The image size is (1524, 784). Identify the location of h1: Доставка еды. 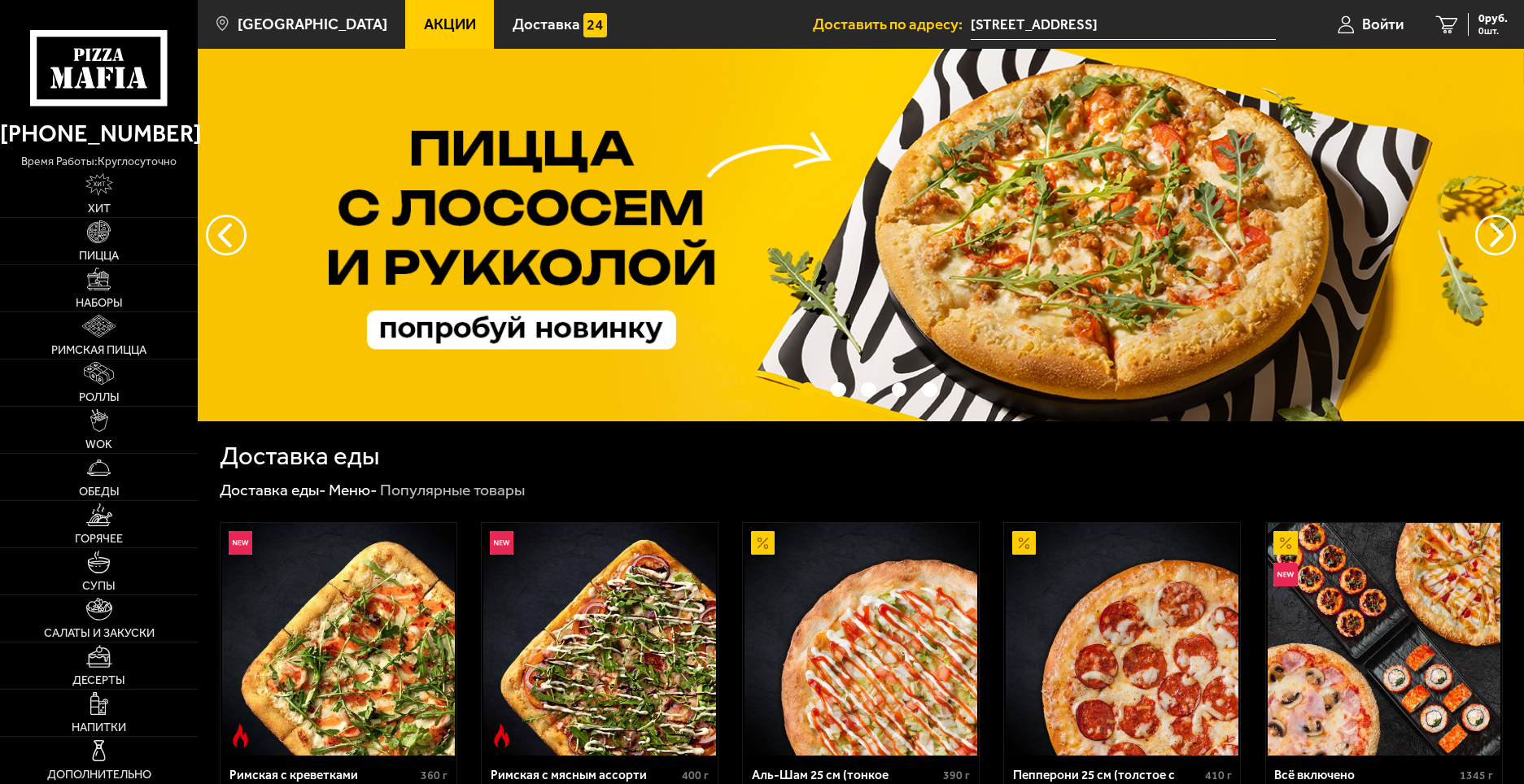
(300, 456).